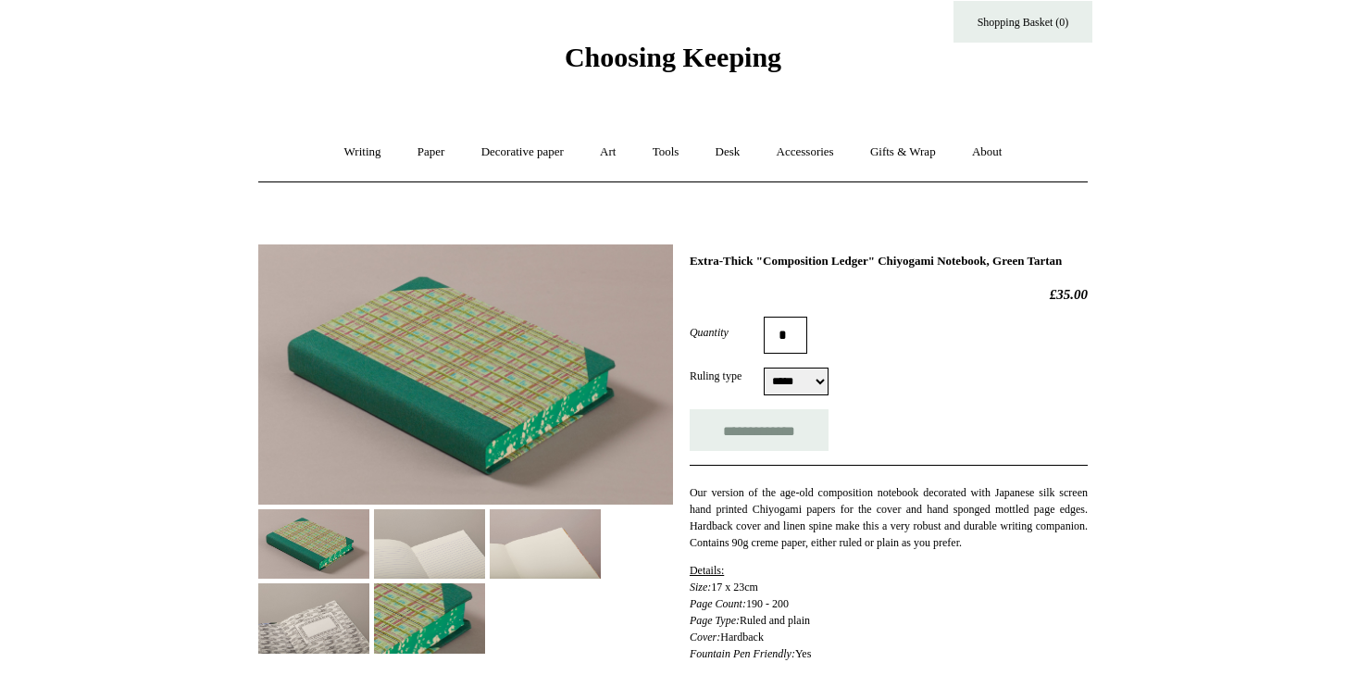  What do you see at coordinates (889, 294) in the screenshot?
I see `h2: £35.00` at bounding box center [889, 294].